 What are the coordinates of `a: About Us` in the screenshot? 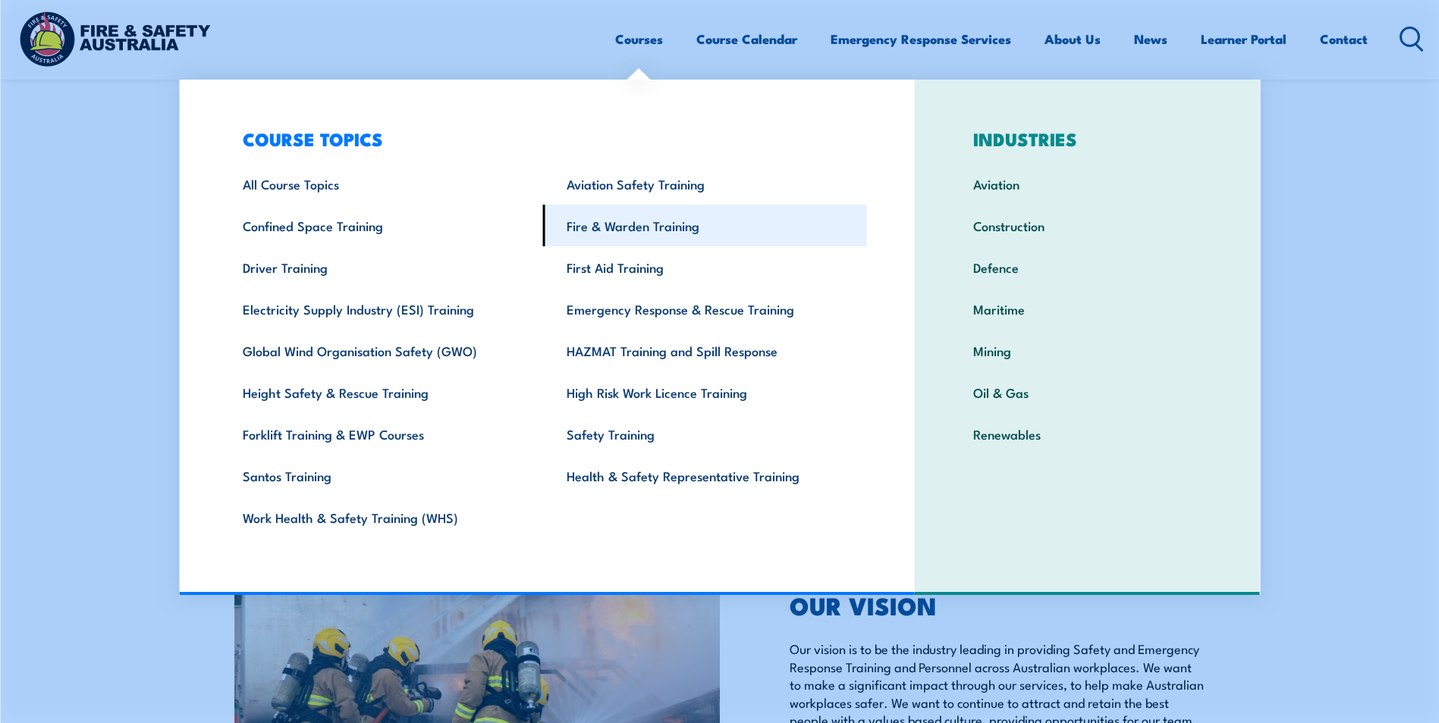 It's located at (1072, 39).